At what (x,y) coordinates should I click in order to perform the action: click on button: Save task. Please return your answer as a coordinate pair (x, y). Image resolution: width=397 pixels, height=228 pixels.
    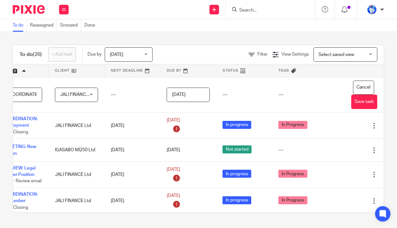
    Looking at the image, I should click on (364, 102).